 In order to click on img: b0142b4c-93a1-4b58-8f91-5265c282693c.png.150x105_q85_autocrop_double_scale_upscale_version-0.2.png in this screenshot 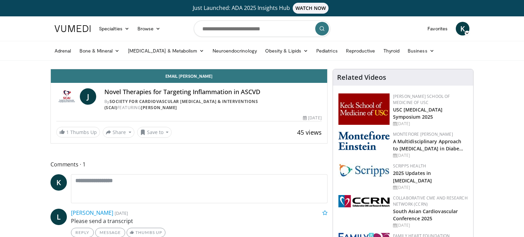, I will do `click(364, 141)`.